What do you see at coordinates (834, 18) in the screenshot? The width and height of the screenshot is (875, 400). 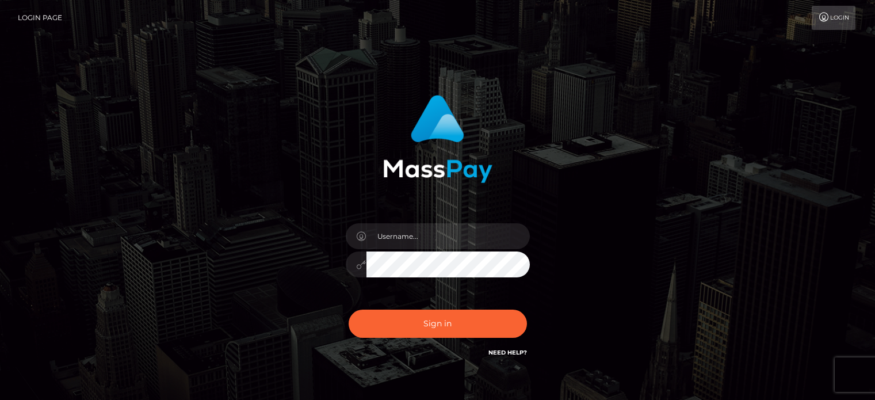 I see `a: Login` at bounding box center [834, 18].